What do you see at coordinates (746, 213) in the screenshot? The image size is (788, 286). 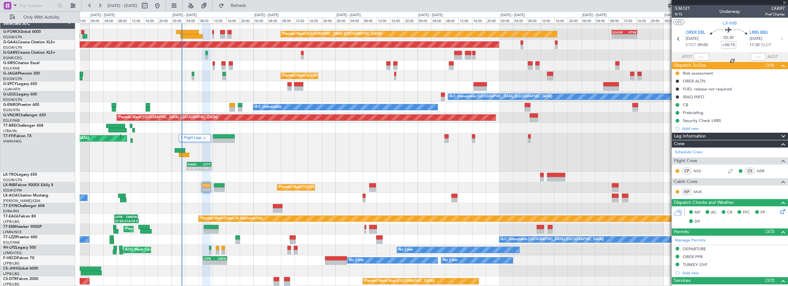 I see `span: FFC` at bounding box center [746, 213].